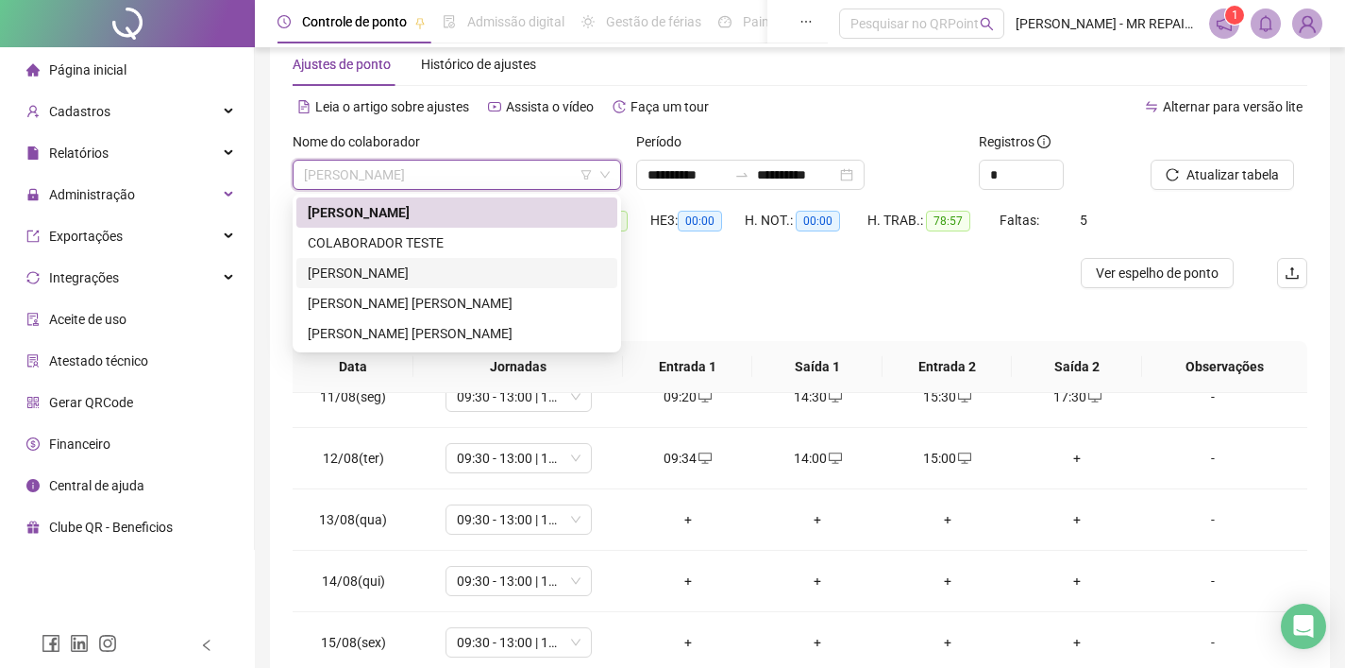 The height and width of the screenshot is (668, 1345). Describe the element at coordinates (33, 361) in the screenshot. I see `span: solution` at that location.